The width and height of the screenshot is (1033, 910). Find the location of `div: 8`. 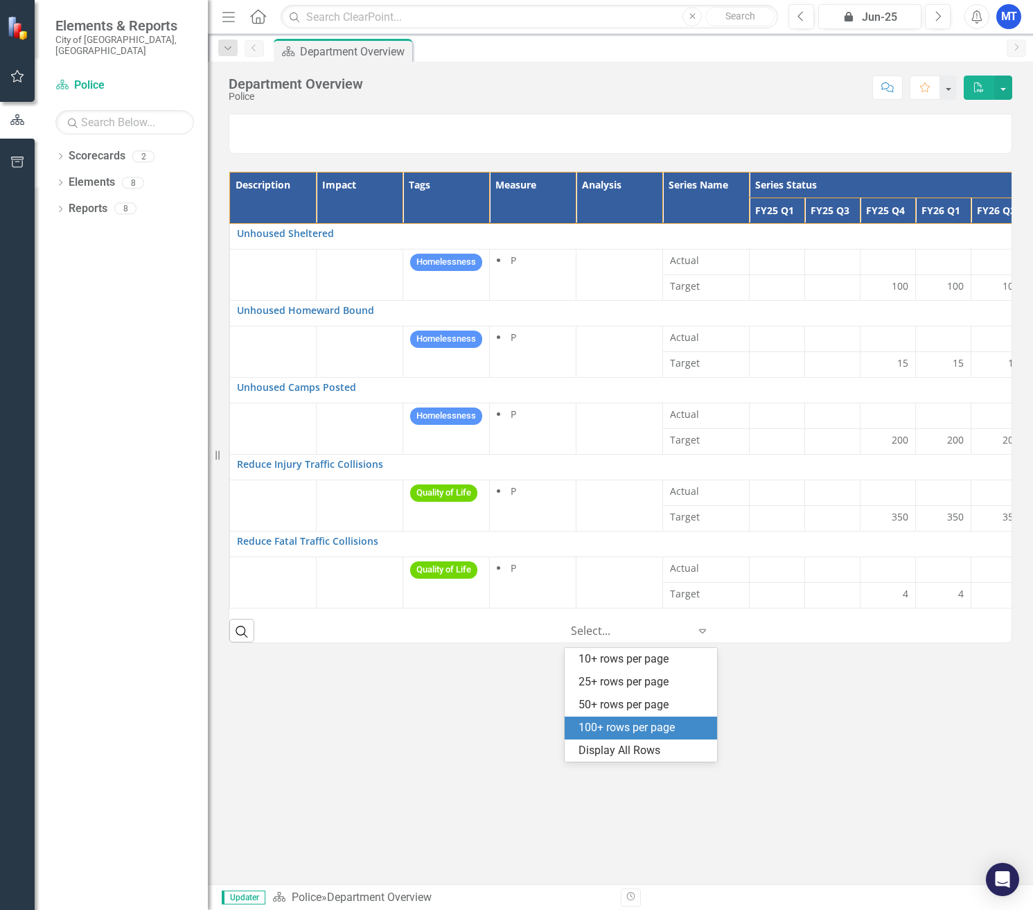

div: 8 is located at coordinates (133, 182).